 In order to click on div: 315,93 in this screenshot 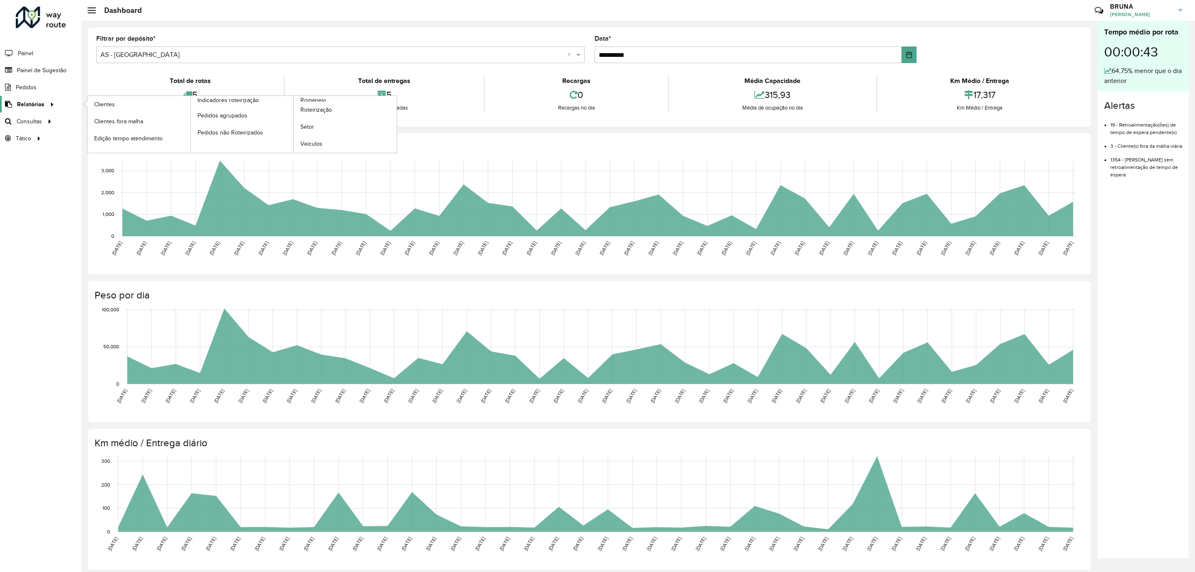, I will do `click(772, 95)`.